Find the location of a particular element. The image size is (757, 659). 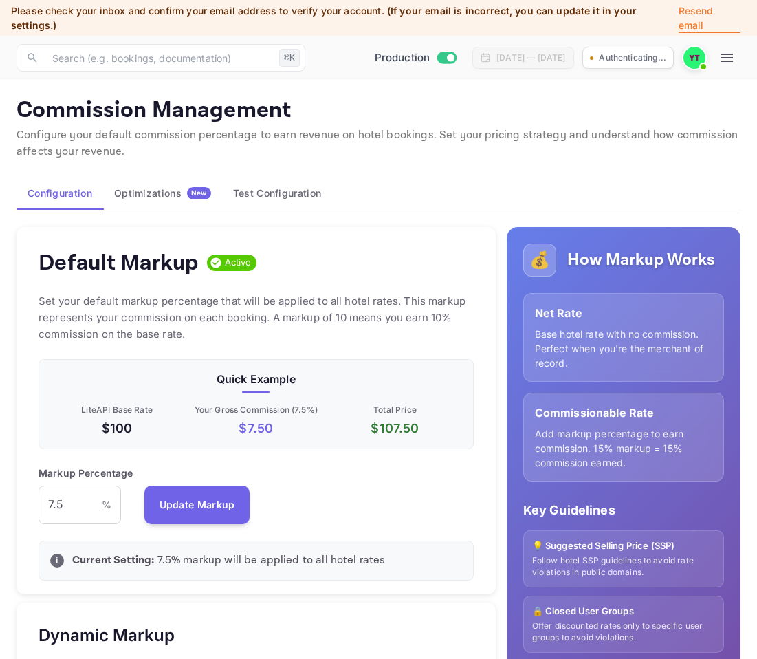

button: Update Markup is located at coordinates (197, 505).